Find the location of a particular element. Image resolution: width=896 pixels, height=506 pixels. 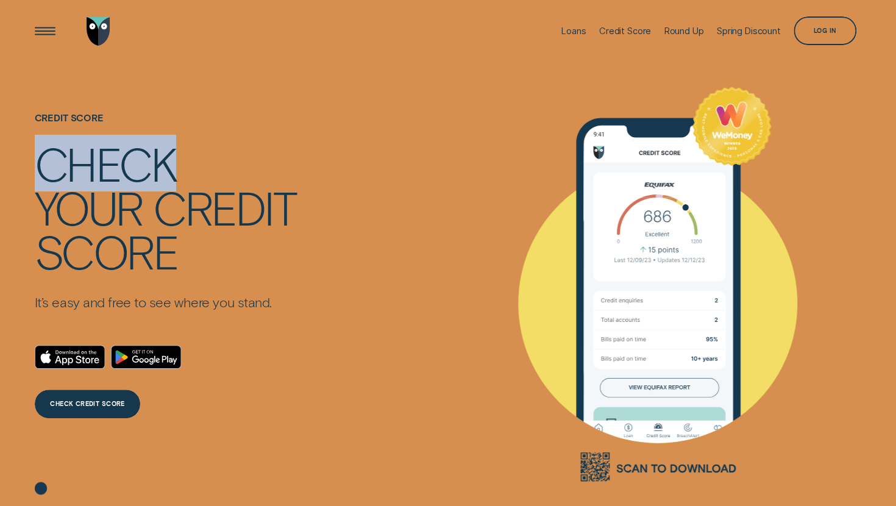

h4: Check your credit score is located at coordinates (165, 207).